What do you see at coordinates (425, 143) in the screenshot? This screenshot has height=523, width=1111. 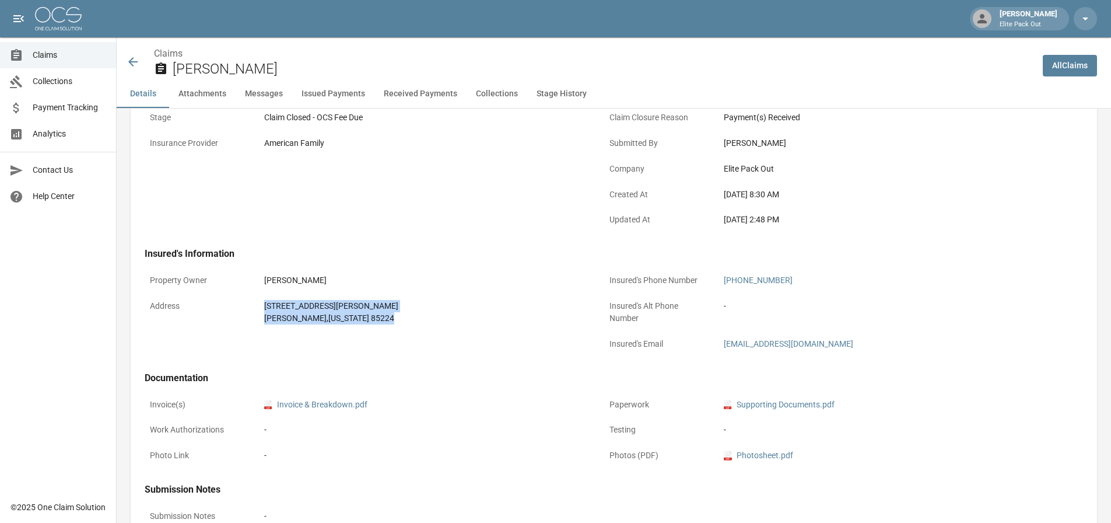 I see `div: American Family` at bounding box center [425, 143].